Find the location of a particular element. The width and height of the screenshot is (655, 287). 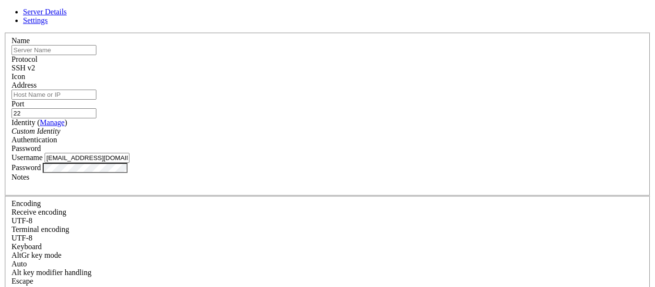

label: Notes is located at coordinates (20, 177).